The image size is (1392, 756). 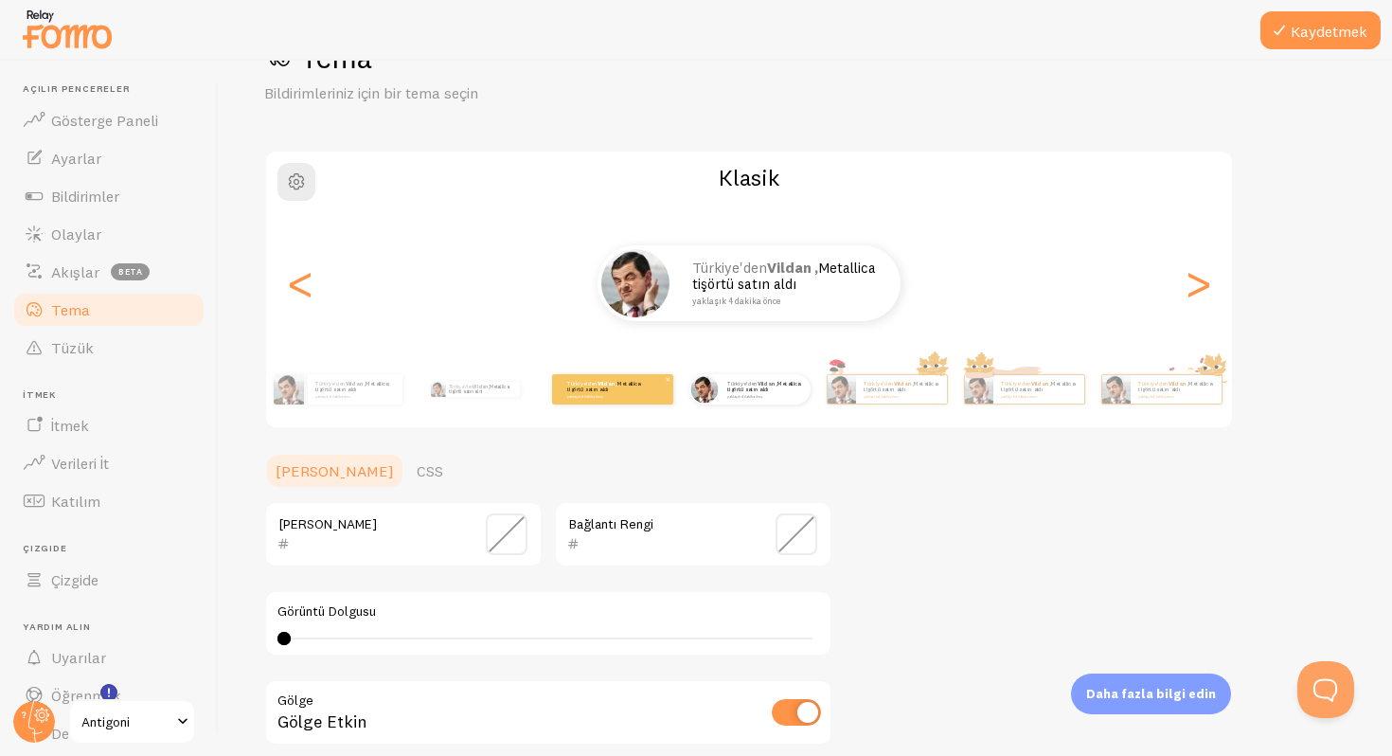 What do you see at coordinates (109, 425) in the screenshot?
I see `a: İtmek` at bounding box center [109, 425].